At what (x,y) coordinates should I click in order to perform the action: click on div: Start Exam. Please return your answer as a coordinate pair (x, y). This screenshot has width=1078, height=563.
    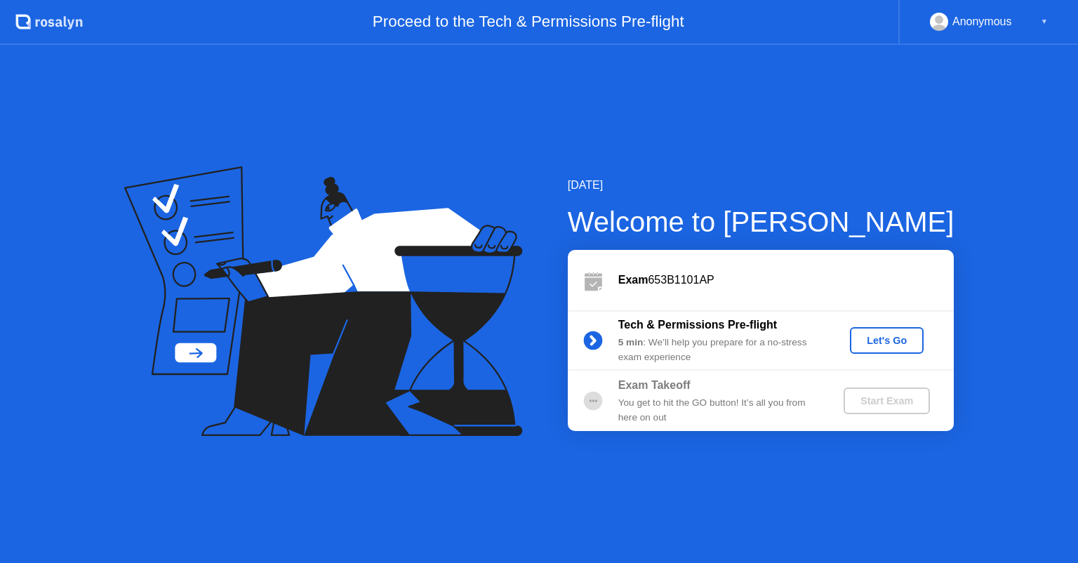
    Looking at the image, I should click on (886, 401).